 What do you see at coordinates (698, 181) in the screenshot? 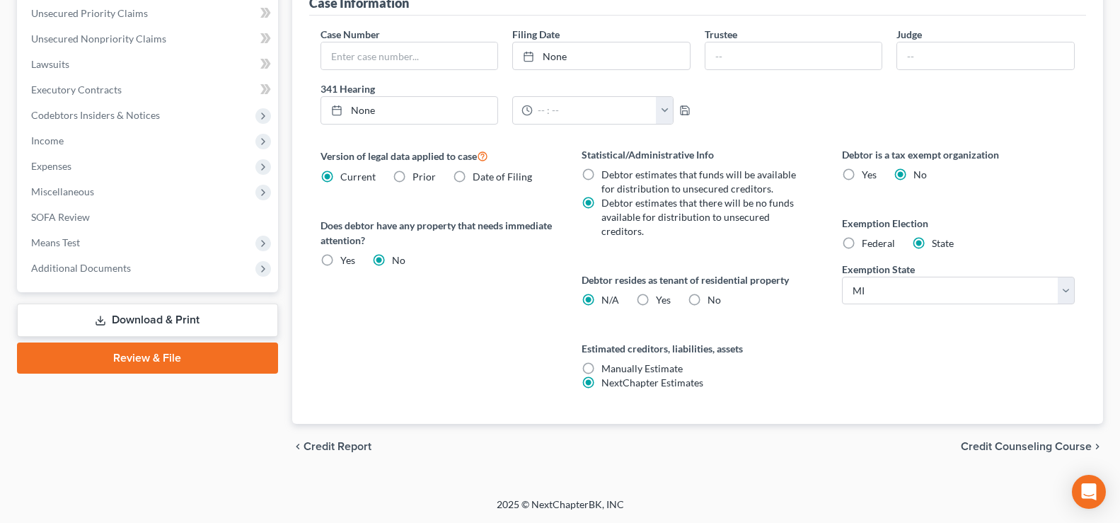
I see `span: Debtor estimates that funds will be available for distribution to unsecured creditors.` at bounding box center [698, 181].